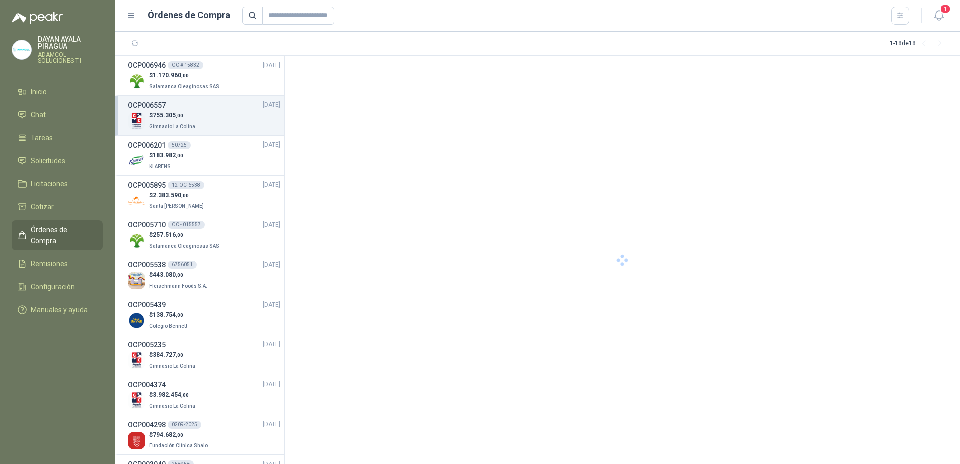  I want to click on span: 1.170.960, so click(171, 75).